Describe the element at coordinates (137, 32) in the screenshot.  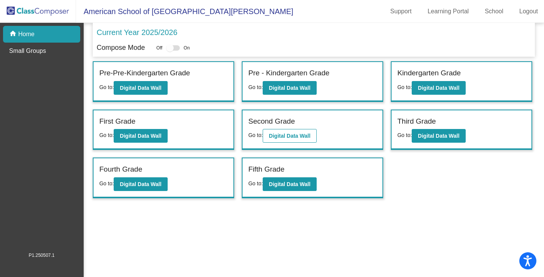
I see `p: Current Year 2025/2026` at that location.